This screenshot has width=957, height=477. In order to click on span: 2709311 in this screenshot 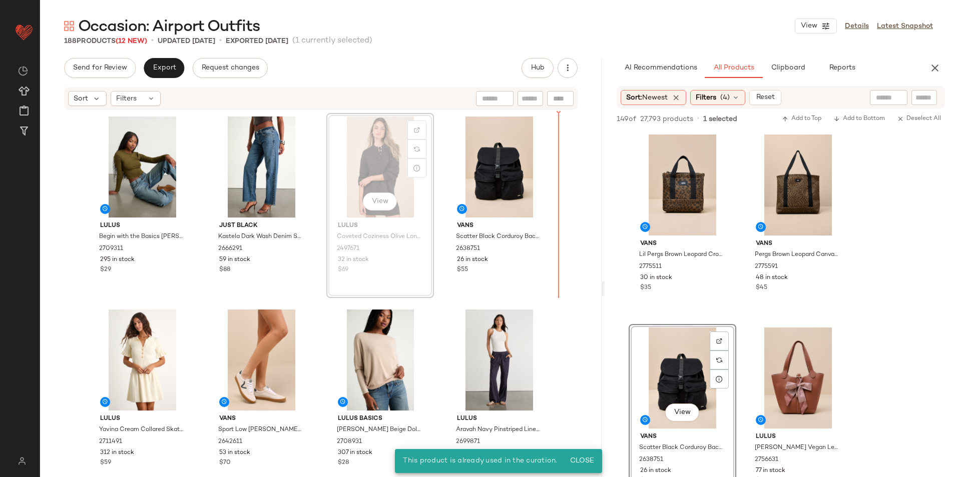, I will do `click(111, 249)`.